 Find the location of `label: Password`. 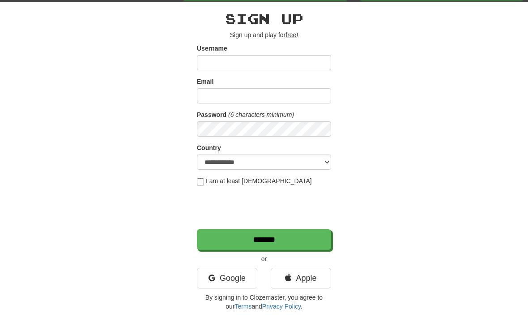

label: Password is located at coordinates (212, 115).